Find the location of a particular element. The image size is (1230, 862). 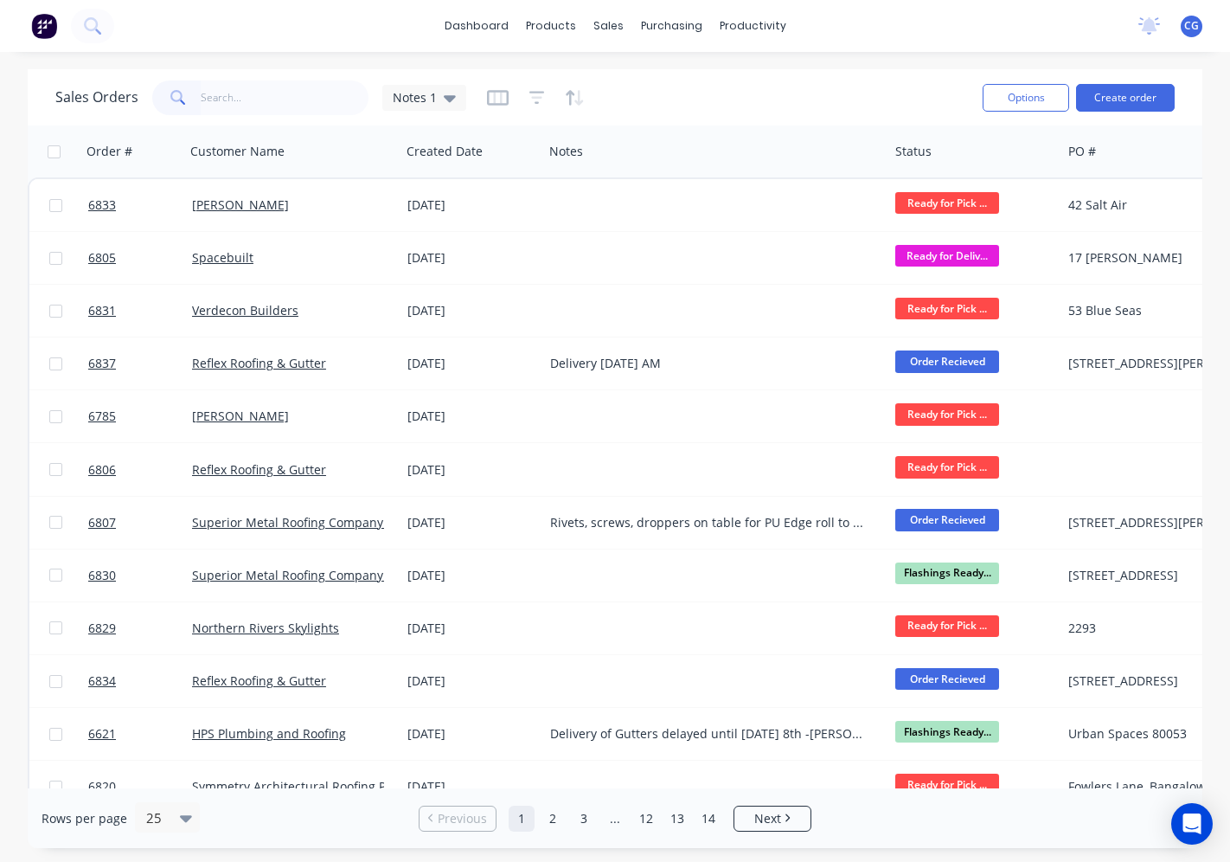

button: Options is located at coordinates (1026, 98).